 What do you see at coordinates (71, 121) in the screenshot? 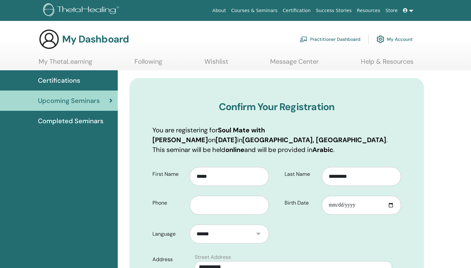
I see `span: Completed Seminars` at bounding box center [71, 121].